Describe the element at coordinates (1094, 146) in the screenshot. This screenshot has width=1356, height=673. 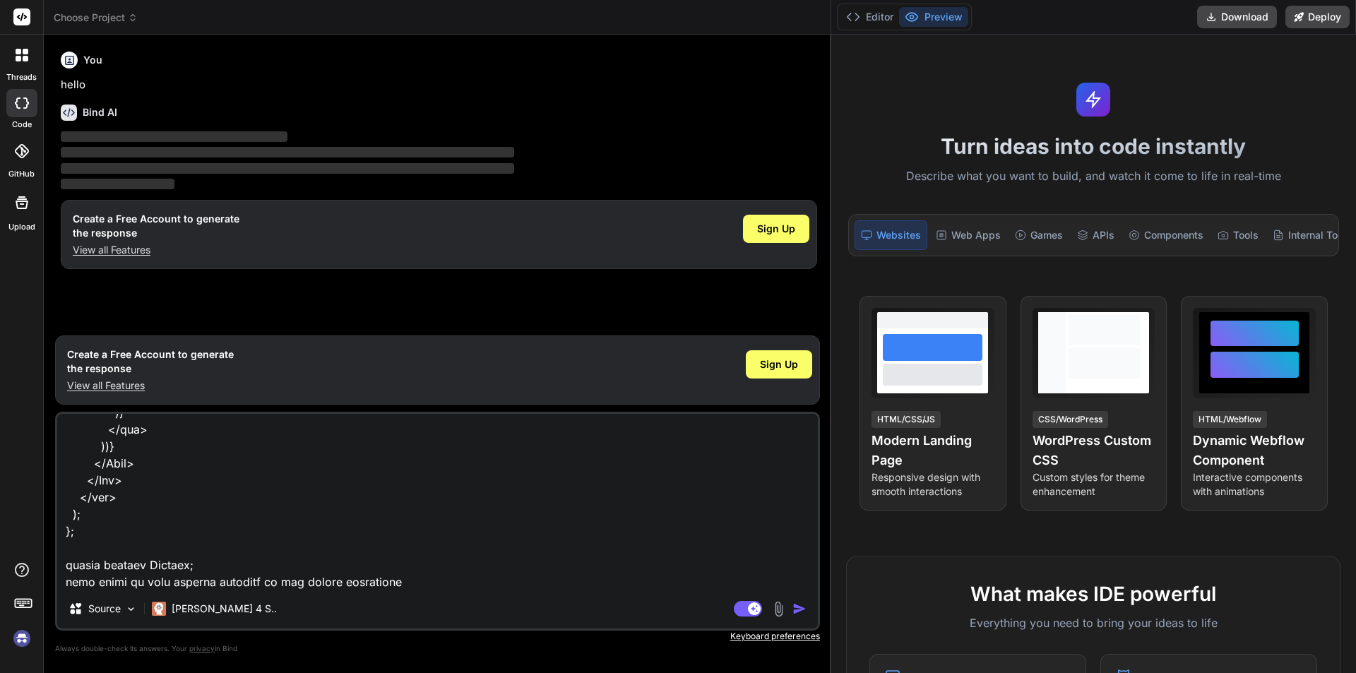
I see `h1: Turn ideas into code instantly` at that location.